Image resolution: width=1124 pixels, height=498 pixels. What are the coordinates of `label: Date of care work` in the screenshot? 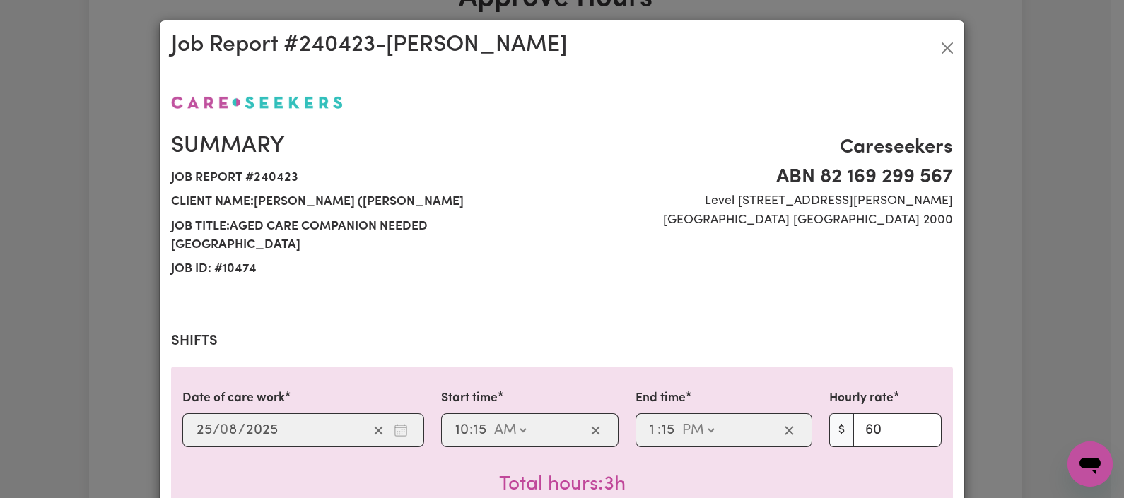 It's located at (233, 399).